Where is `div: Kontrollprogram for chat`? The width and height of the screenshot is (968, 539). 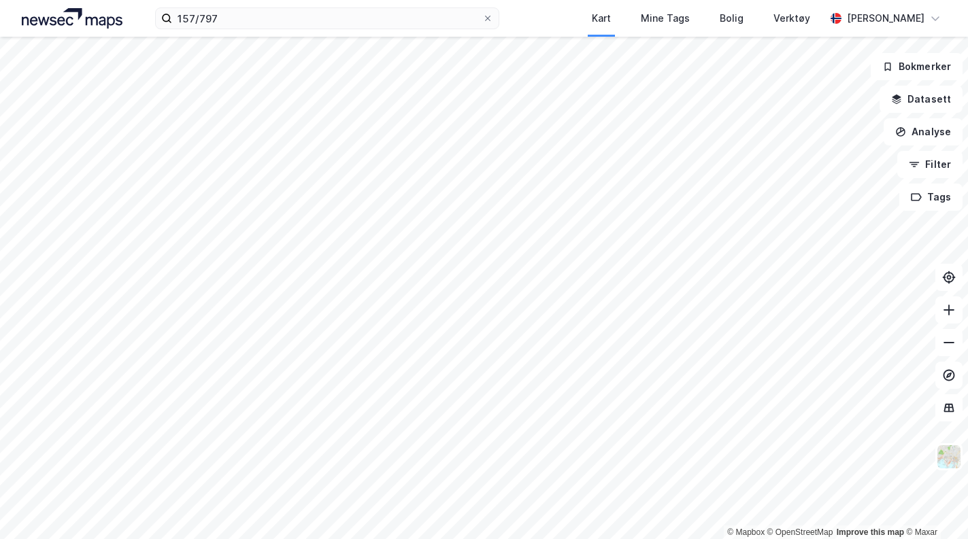
div: Kontrollprogram for chat is located at coordinates (934, 507).